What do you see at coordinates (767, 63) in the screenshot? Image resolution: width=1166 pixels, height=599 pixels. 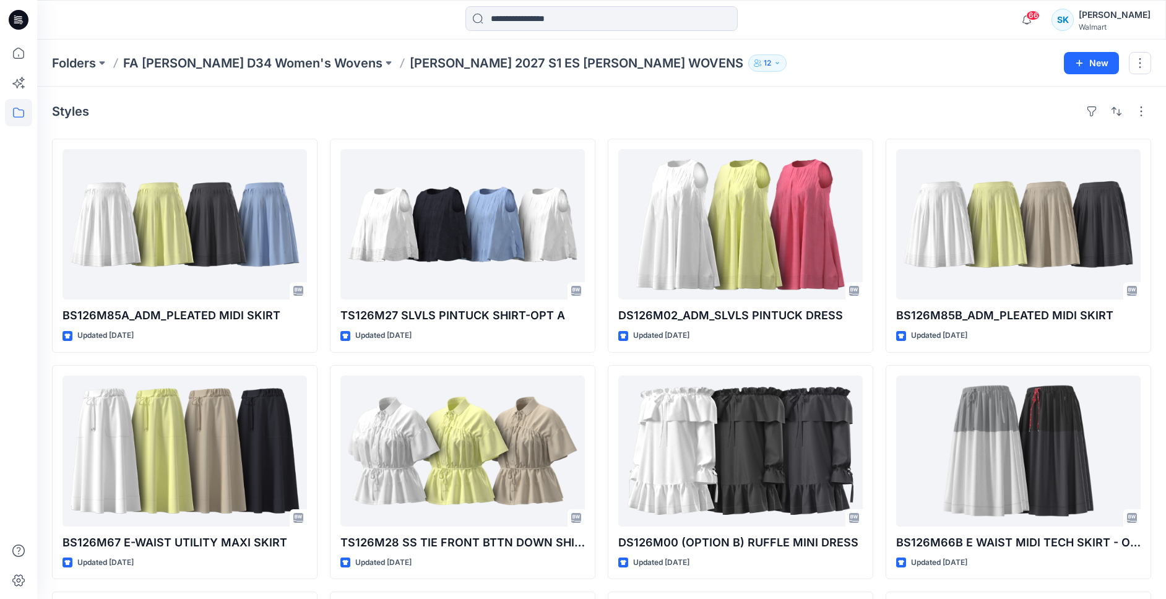 I see `button: 12` at bounding box center [767, 63].